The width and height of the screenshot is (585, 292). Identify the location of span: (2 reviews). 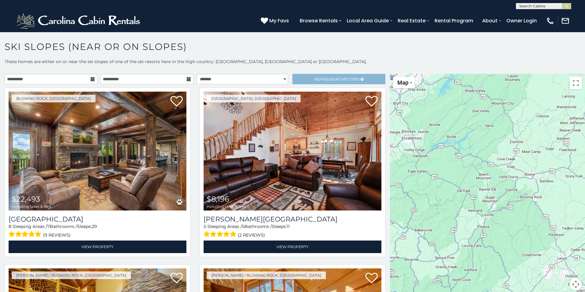
(251, 235).